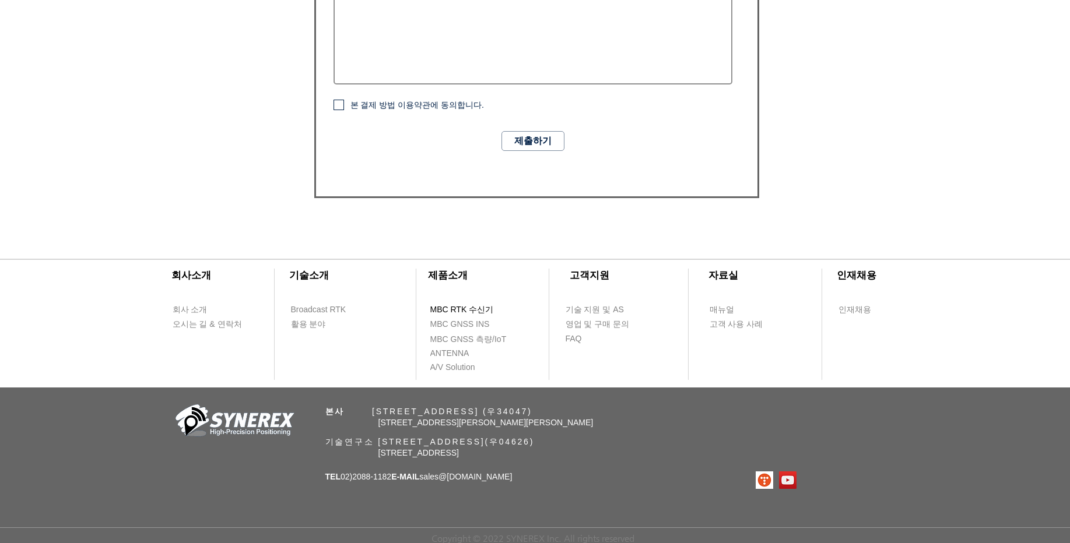  What do you see at coordinates (468, 340) in the screenshot?
I see `span: MBC GNSS 측량/IoT` at bounding box center [468, 340].